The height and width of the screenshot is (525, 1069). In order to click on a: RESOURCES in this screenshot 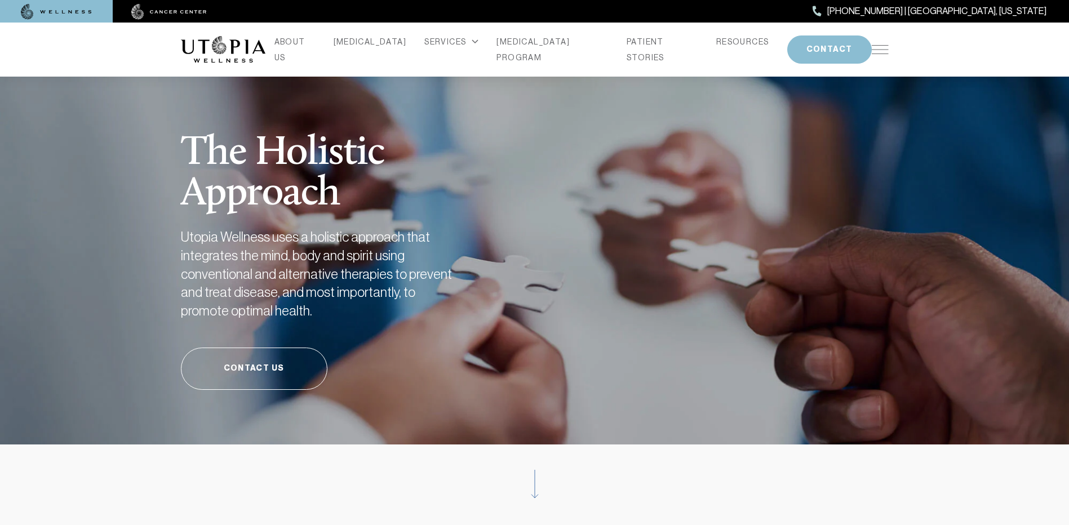, I will do `click(743, 42)`.